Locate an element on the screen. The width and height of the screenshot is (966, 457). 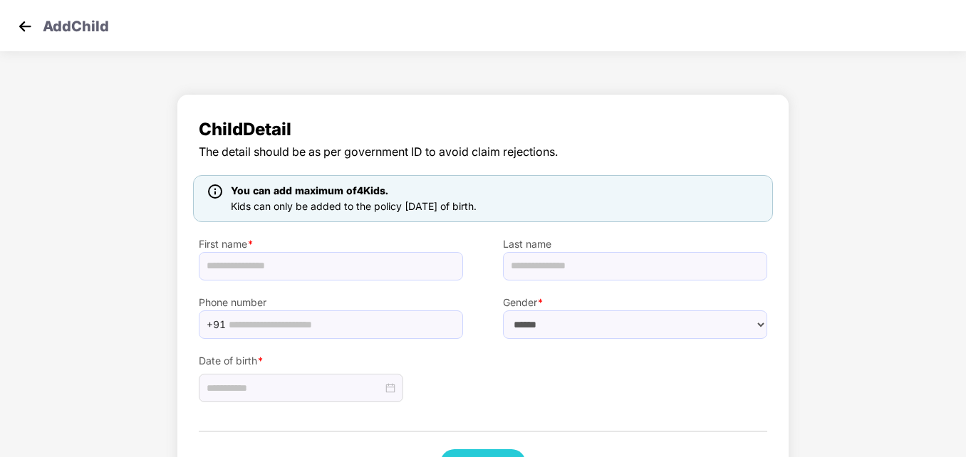
label: Date of birth is located at coordinates (331, 361).